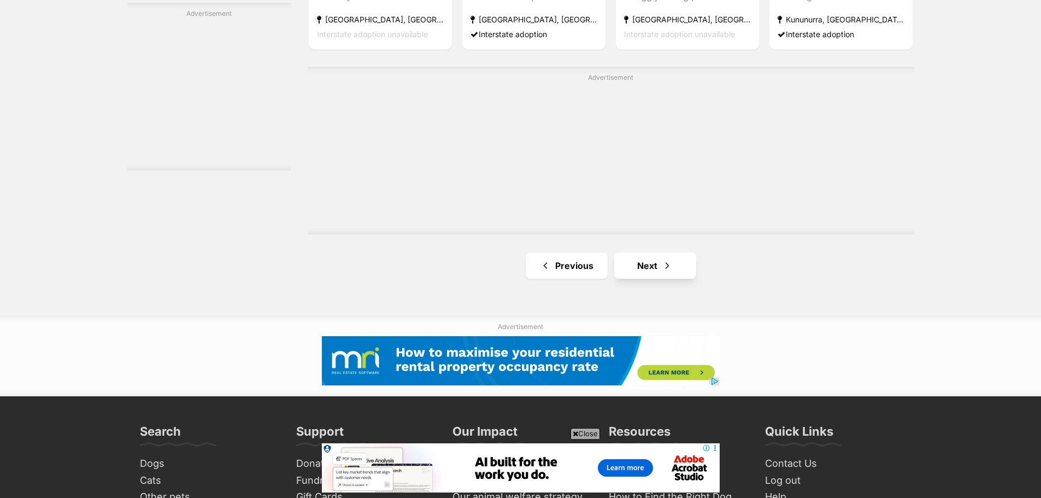 The image size is (1041, 498). What do you see at coordinates (655, 266) in the screenshot?
I see `a: Next page` at bounding box center [655, 266].